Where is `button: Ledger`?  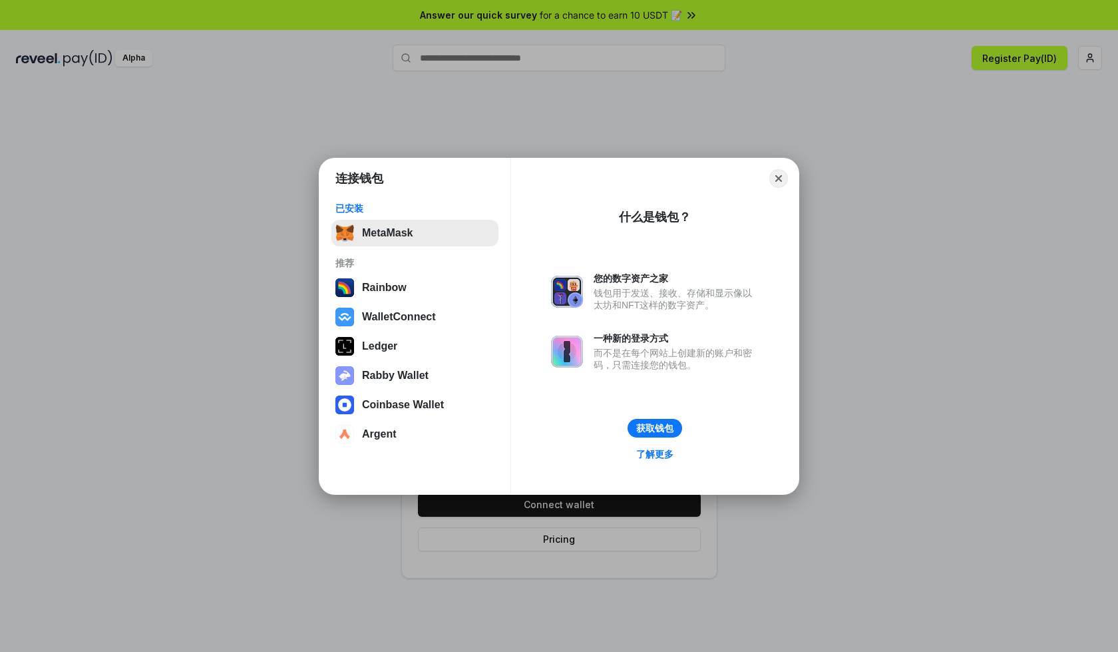
button: Ledger is located at coordinates (415, 346).